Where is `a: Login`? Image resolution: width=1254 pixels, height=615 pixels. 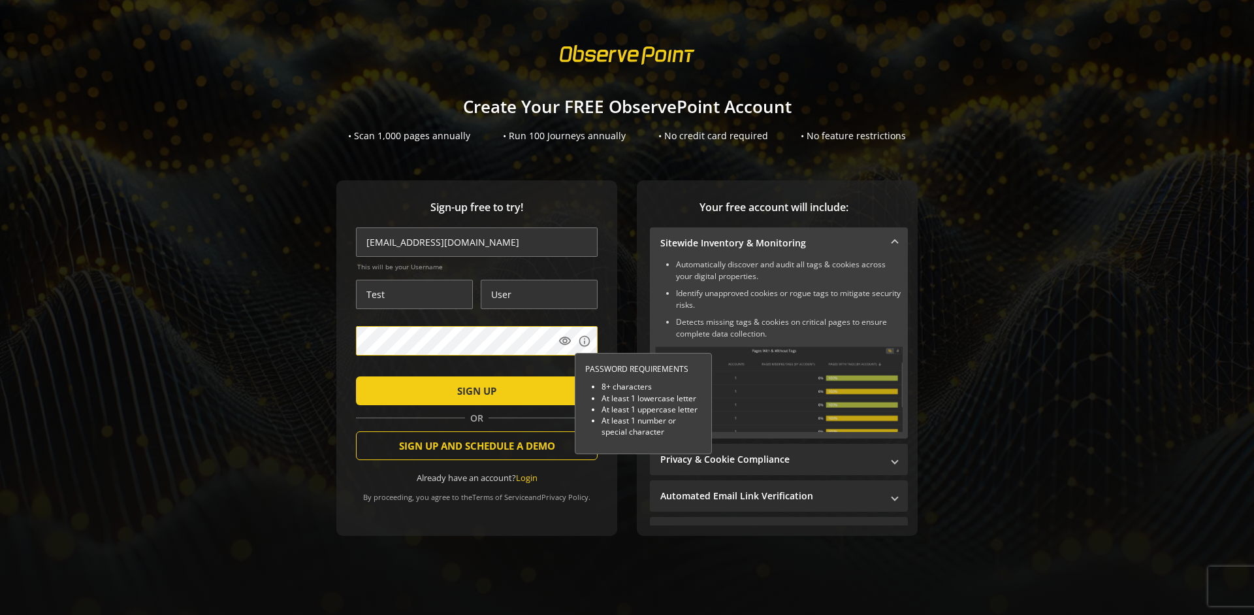 a: Login is located at coordinates (526, 477).